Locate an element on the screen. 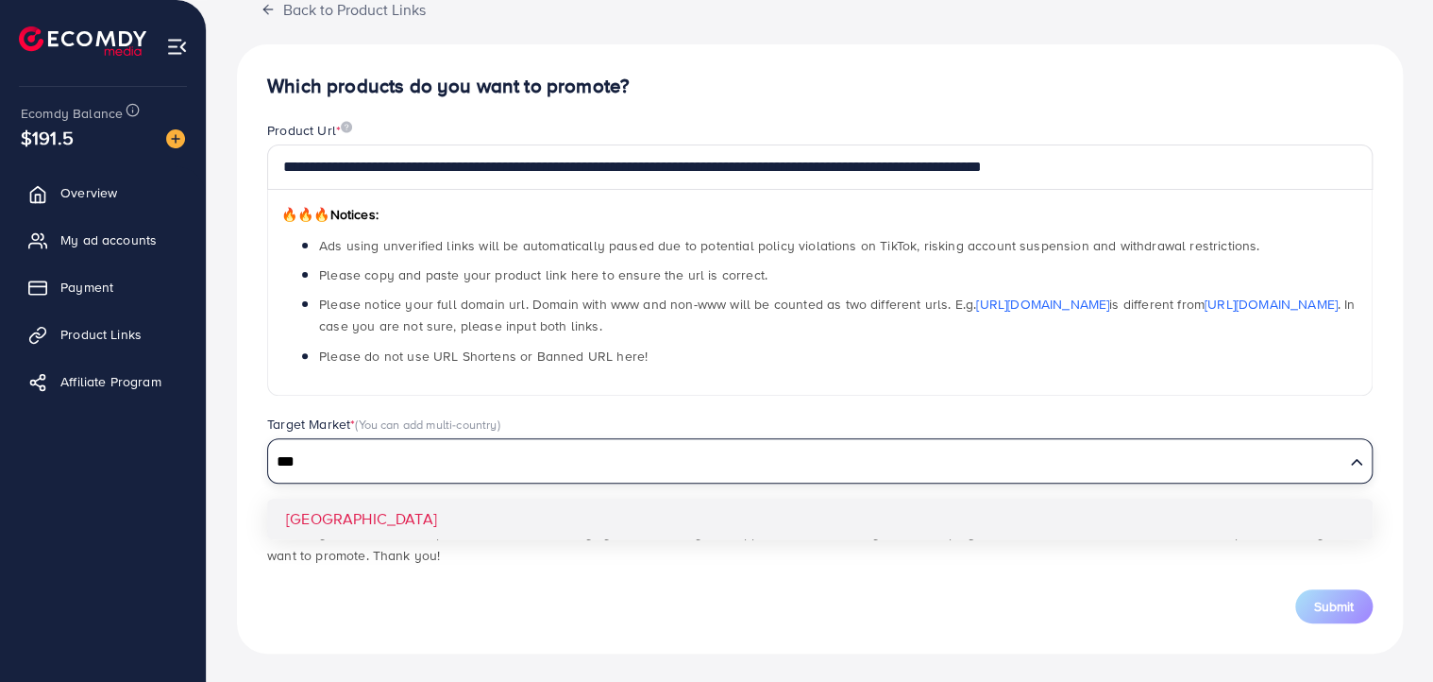 Image resolution: width=1433 pixels, height=682 pixels. a: logo is located at coordinates (82, 41).